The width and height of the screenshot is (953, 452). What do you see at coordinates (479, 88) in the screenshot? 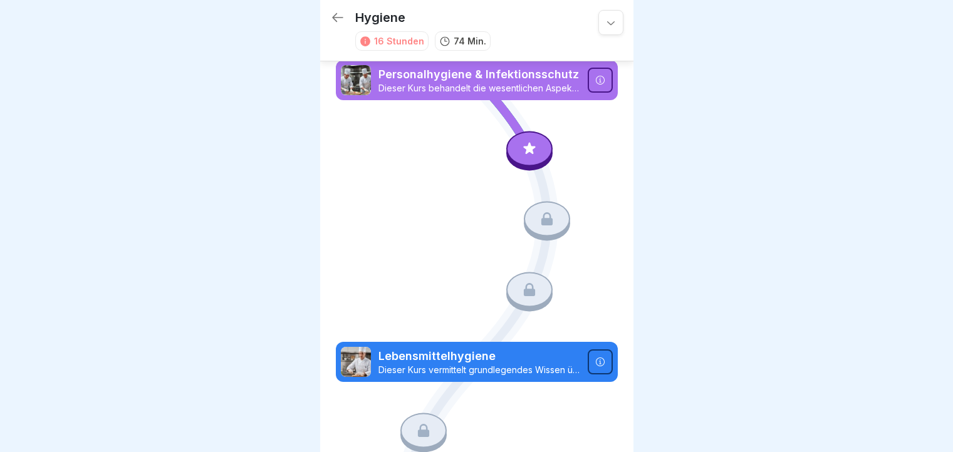
I see `p: Dieser Kurs behandelt die wesentlichen Aspekte der Lebensmittelsicherheit und Hygiene in der Gast...` at bounding box center [479, 88].